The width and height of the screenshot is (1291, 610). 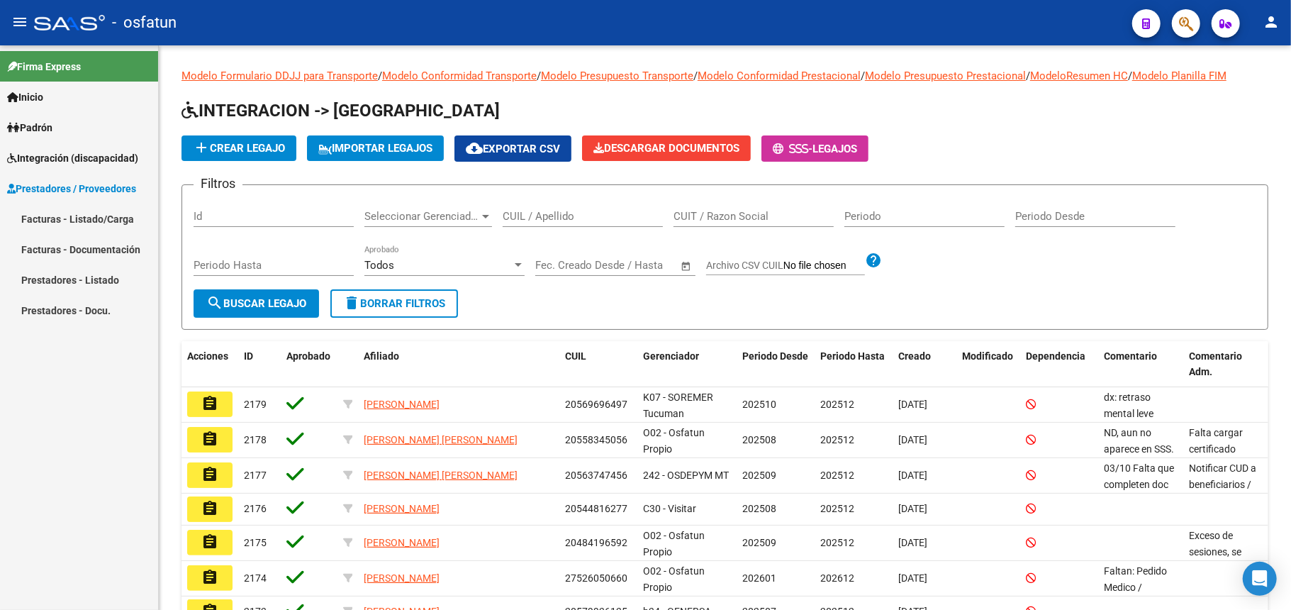 What do you see at coordinates (309, 364) in the screenshot?
I see `datatable-header-cell: Aprobado` at bounding box center [309, 364].